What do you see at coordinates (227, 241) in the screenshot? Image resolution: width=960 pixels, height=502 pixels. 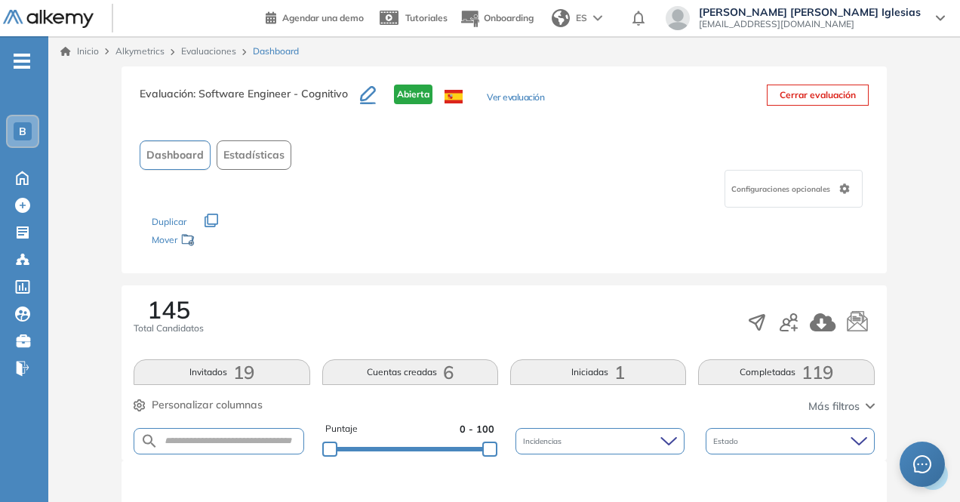 I see `div: Mover` at bounding box center [227, 241].